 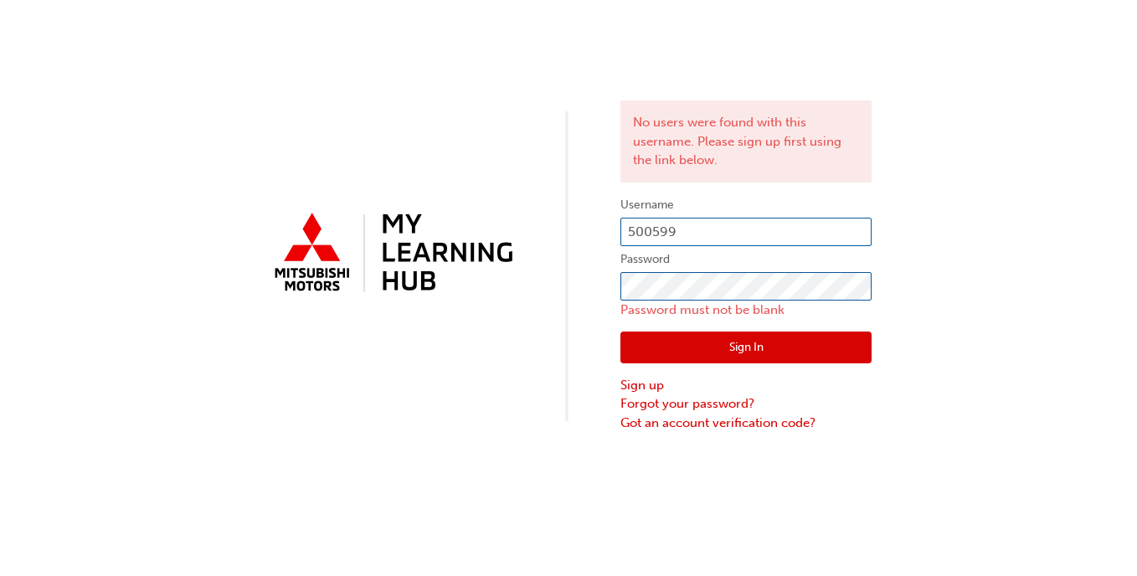 I want to click on img: mmal, so click(x=391, y=254).